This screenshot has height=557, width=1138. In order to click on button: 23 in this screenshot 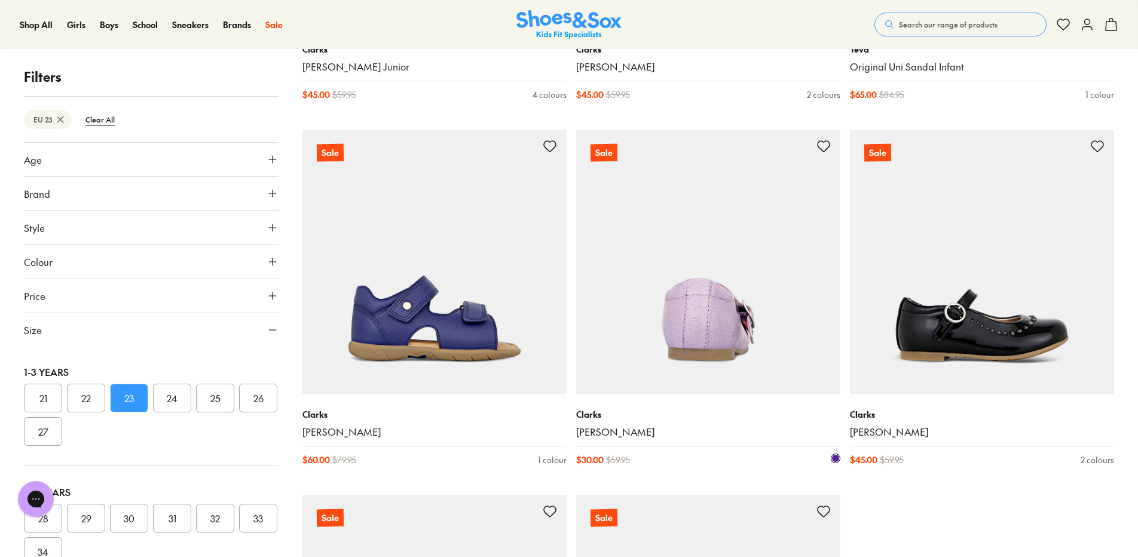, I will do `click(129, 398)`.